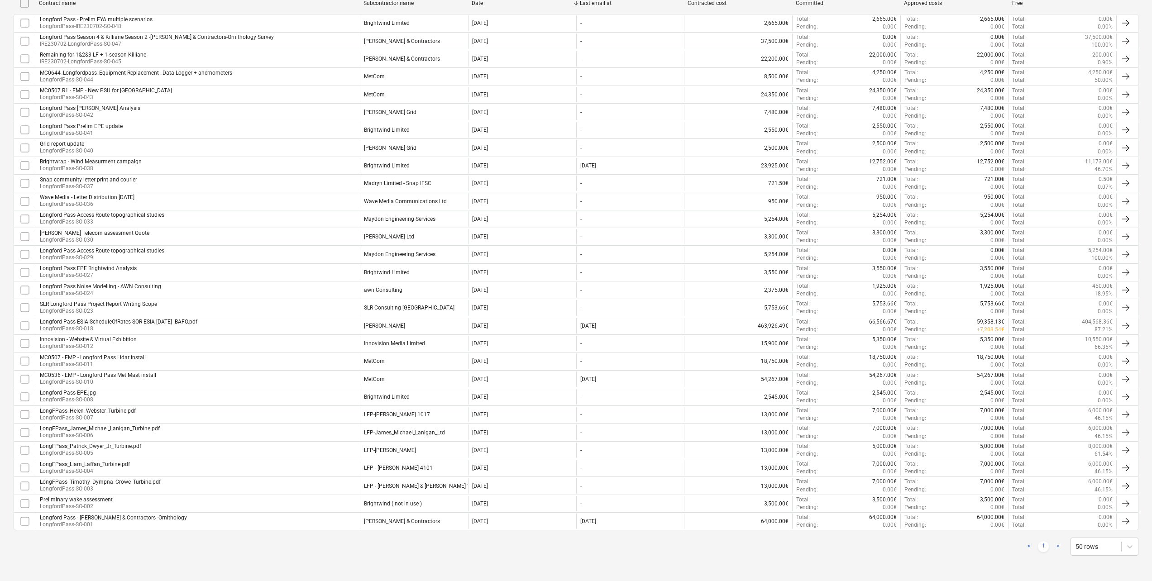 The height and width of the screenshot is (581, 1152). What do you see at coordinates (67, 144) in the screenshot?
I see `div: Grid report update` at bounding box center [67, 144].